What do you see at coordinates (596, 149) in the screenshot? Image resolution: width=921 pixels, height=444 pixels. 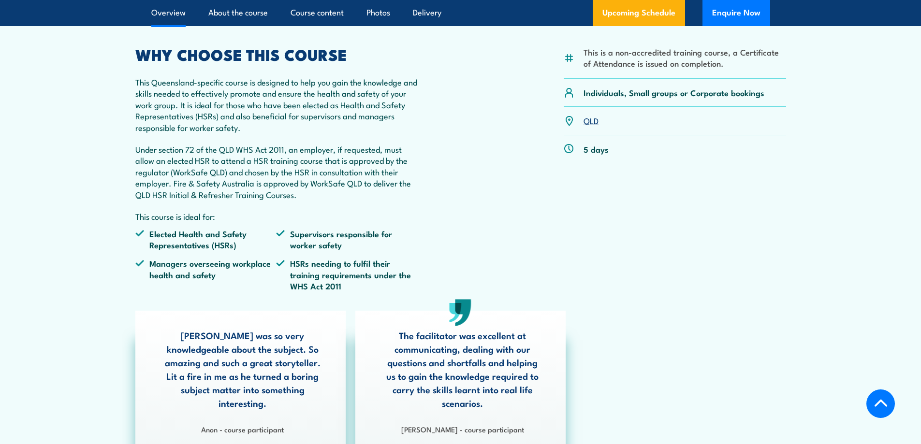 I see `p: 5 days` at bounding box center [596, 149].